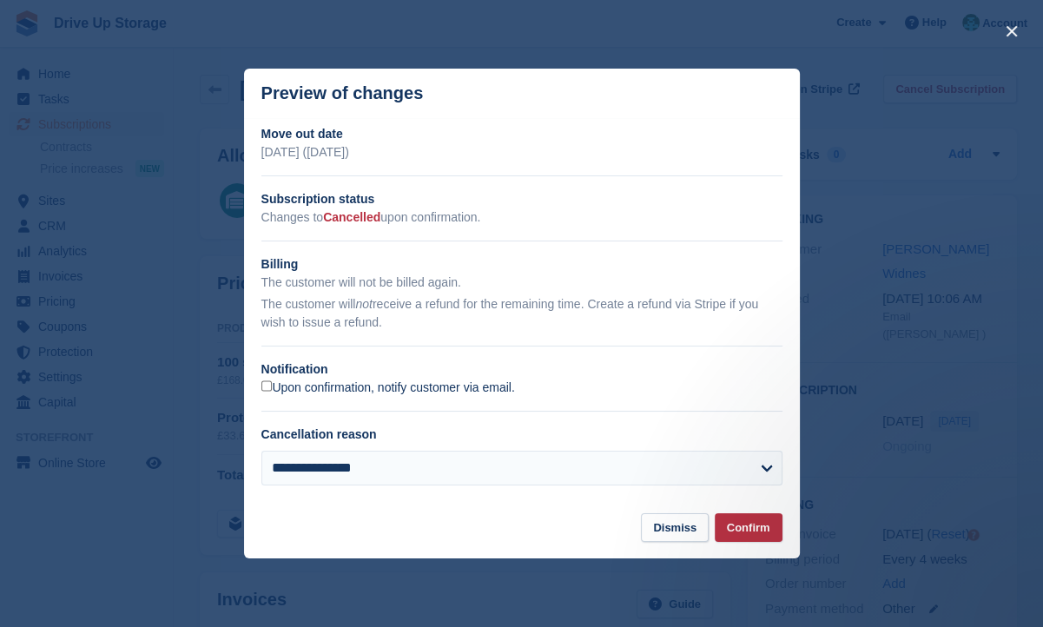 The image size is (1043, 627). Describe the element at coordinates (363, 304) in the screenshot. I see `em: not` at that location.